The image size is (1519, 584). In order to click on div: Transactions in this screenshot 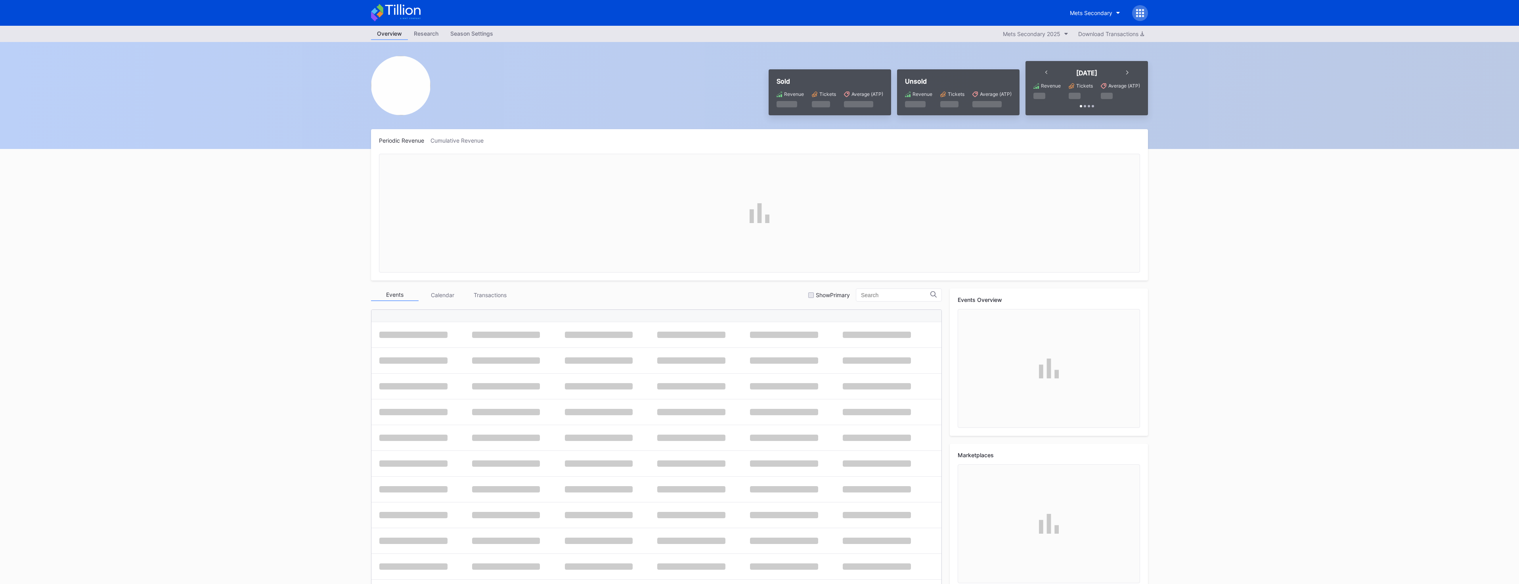, I will do `click(490, 295)`.